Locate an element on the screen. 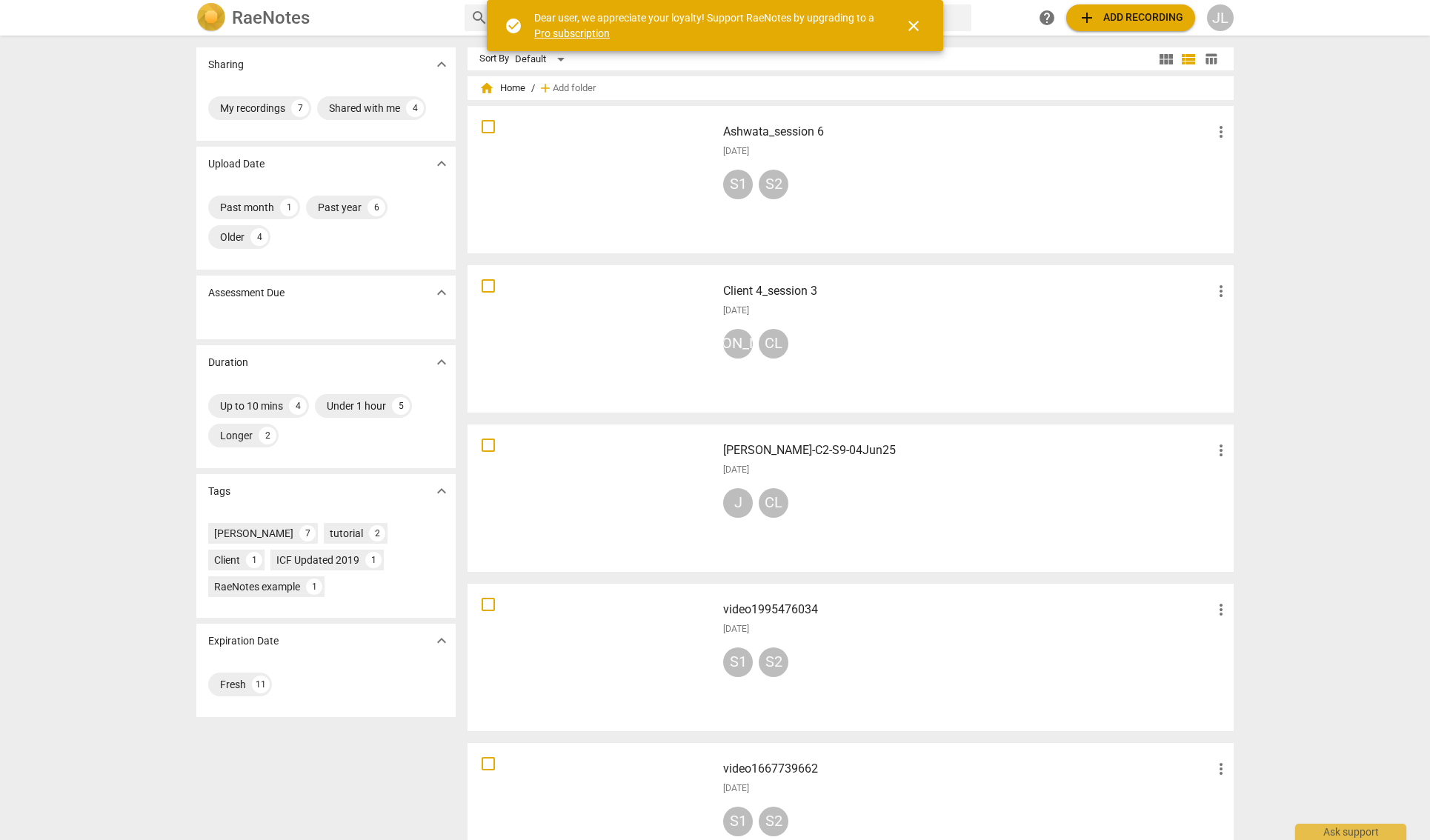 This screenshot has height=840, width=1430. span: help is located at coordinates (1047, 17).